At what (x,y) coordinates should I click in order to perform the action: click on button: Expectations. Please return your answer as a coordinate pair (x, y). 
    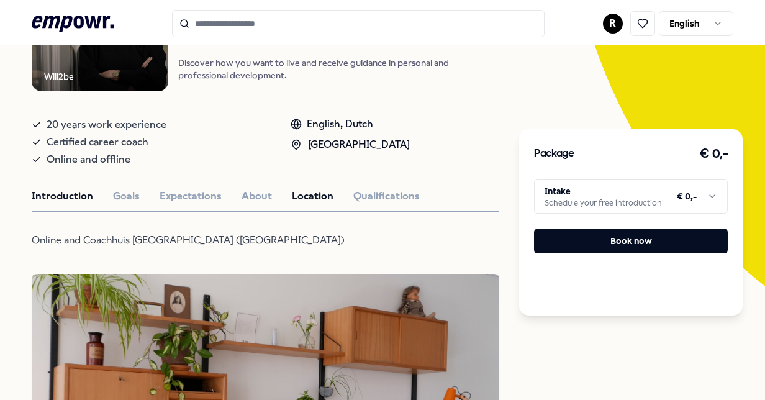
    Looking at the image, I should click on (191, 196).